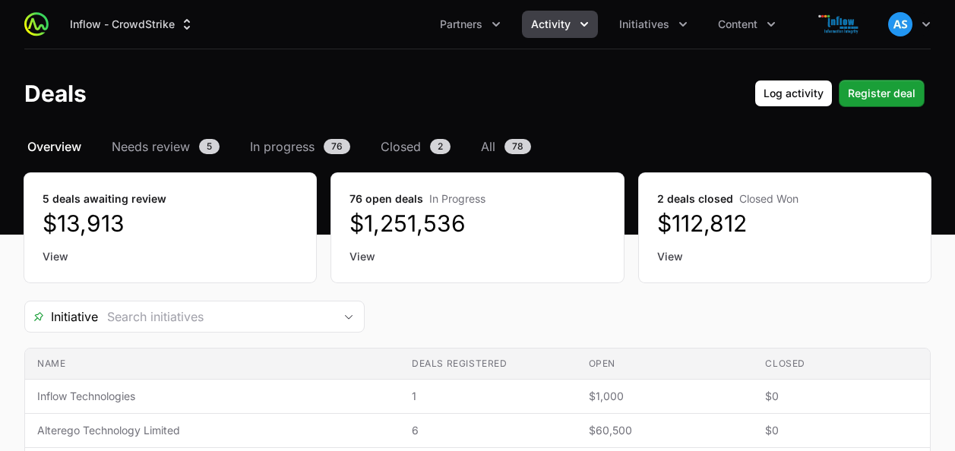 The image size is (955, 451). I want to click on span: Closed, so click(400, 147).